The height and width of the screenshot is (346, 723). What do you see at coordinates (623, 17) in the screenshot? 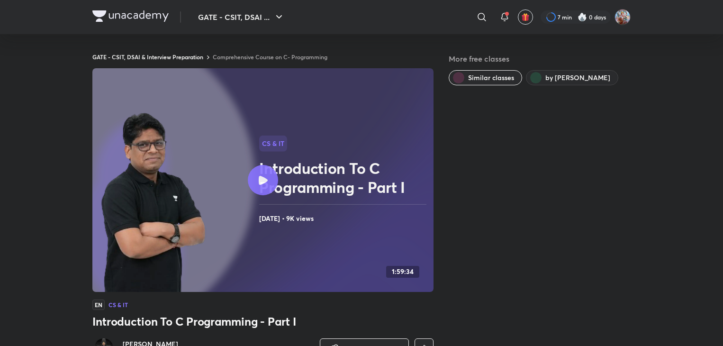
I see `img: Divya` at bounding box center [623, 17].